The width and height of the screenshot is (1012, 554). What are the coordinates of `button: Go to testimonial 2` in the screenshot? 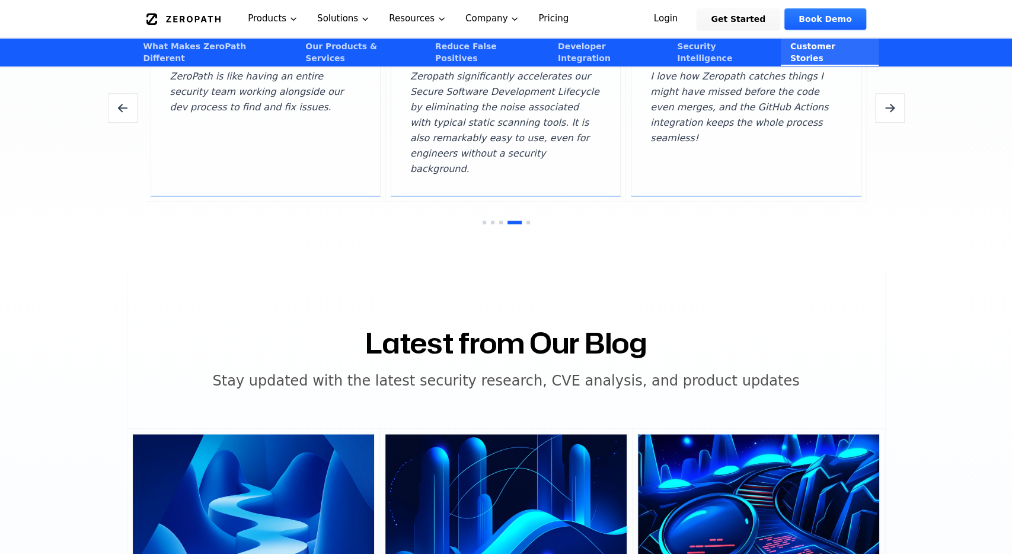 It's located at (492, 222).